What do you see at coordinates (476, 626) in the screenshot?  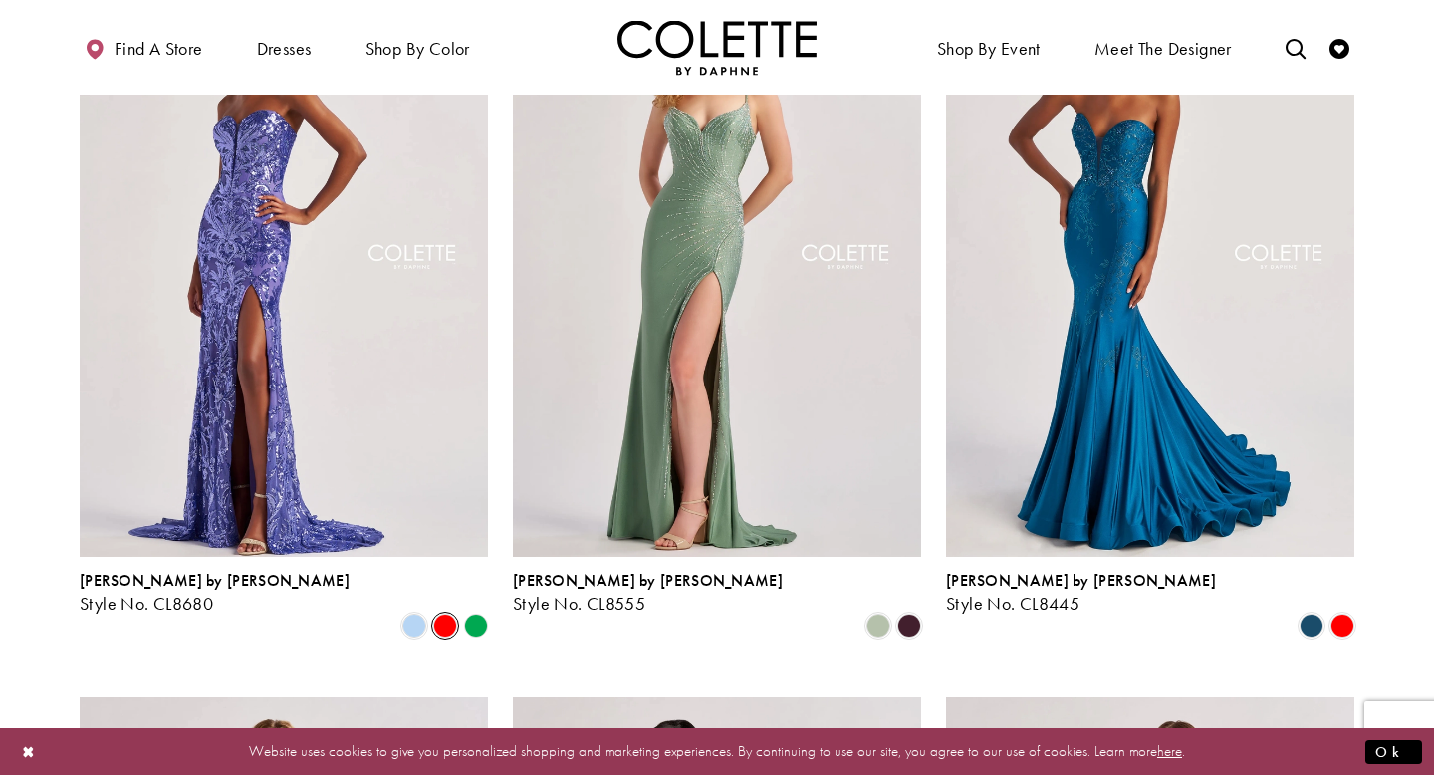 I see `i: Emerald` at bounding box center [476, 626].